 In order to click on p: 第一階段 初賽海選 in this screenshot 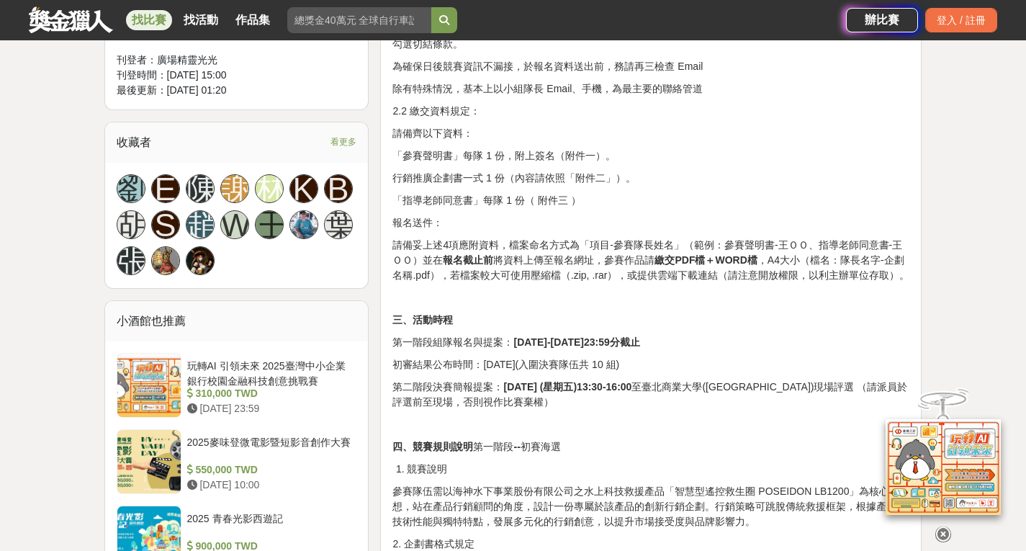, I will do `click(651, 446)`.